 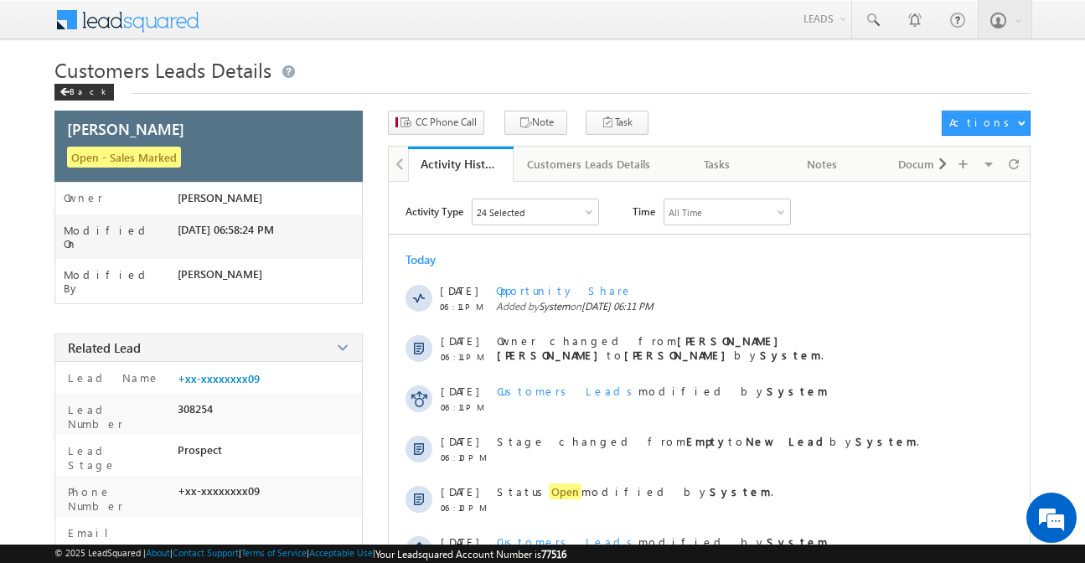 I want to click on label: Modified By, so click(x=121, y=281).